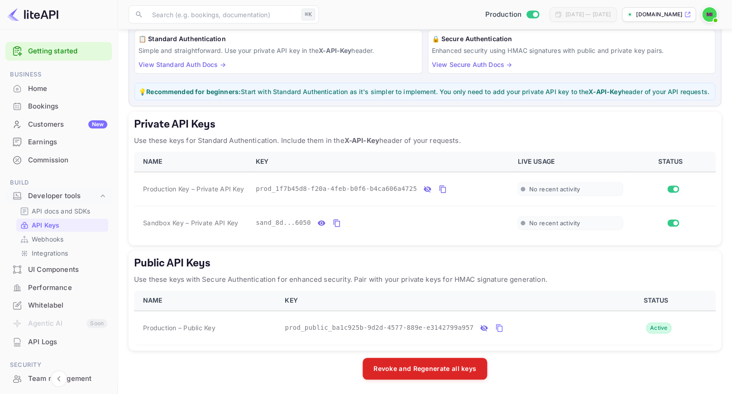  Describe the element at coordinates (425, 141) in the screenshot. I see `p: Use these keys for Standard Authentication. Include them in the header of your requests.` at that location.